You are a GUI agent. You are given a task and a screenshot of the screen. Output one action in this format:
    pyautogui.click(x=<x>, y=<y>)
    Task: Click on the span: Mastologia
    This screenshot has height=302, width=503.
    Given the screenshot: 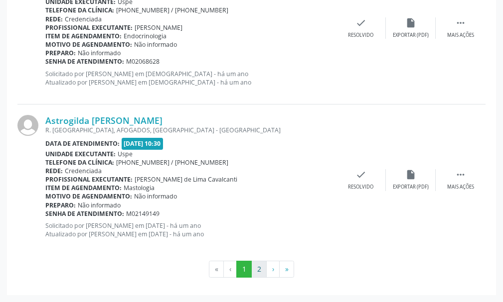 What is the action you would take?
    pyautogui.click(x=139, y=188)
    